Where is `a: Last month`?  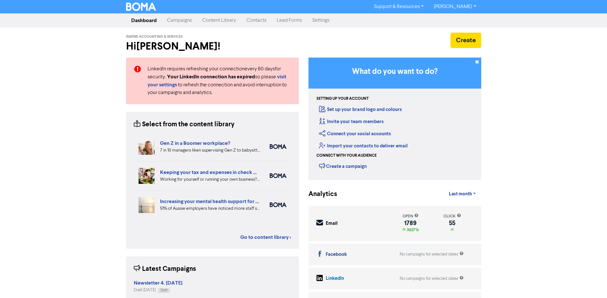
a: Last month is located at coordinates (462, 194).